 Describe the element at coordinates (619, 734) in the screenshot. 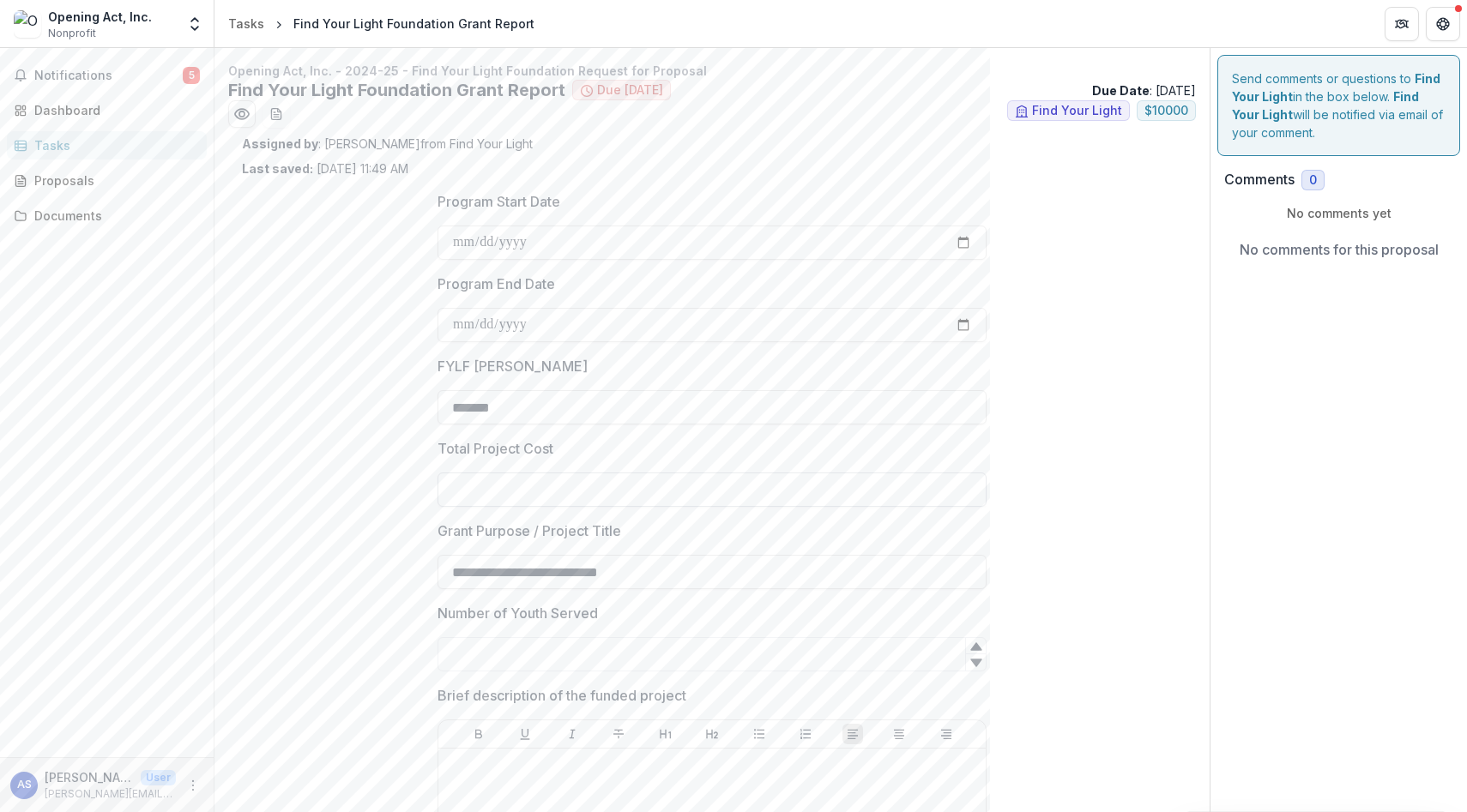

I see `button: Strike` at that location.